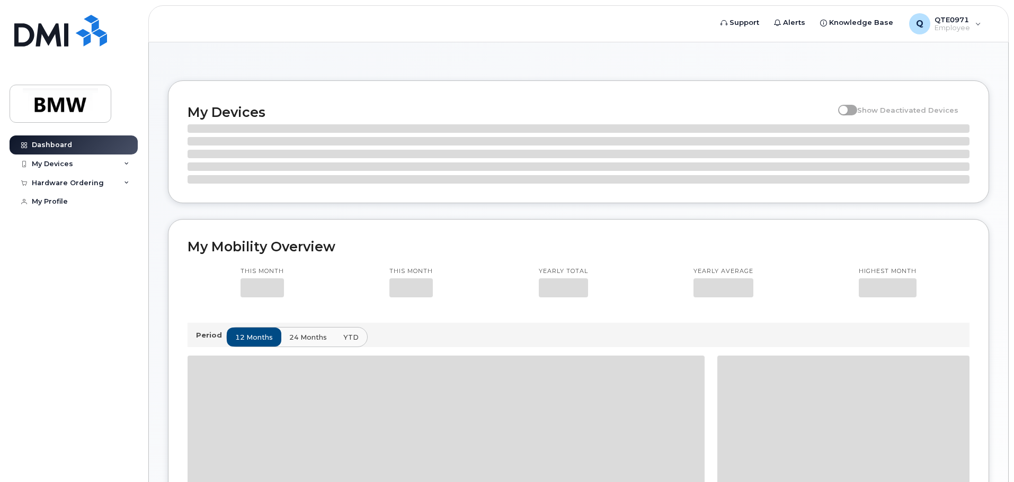  What do you see at coordinates (723, 272) in the screenshot?
I see `p: Yearly average` at bounding box center [723, 272].